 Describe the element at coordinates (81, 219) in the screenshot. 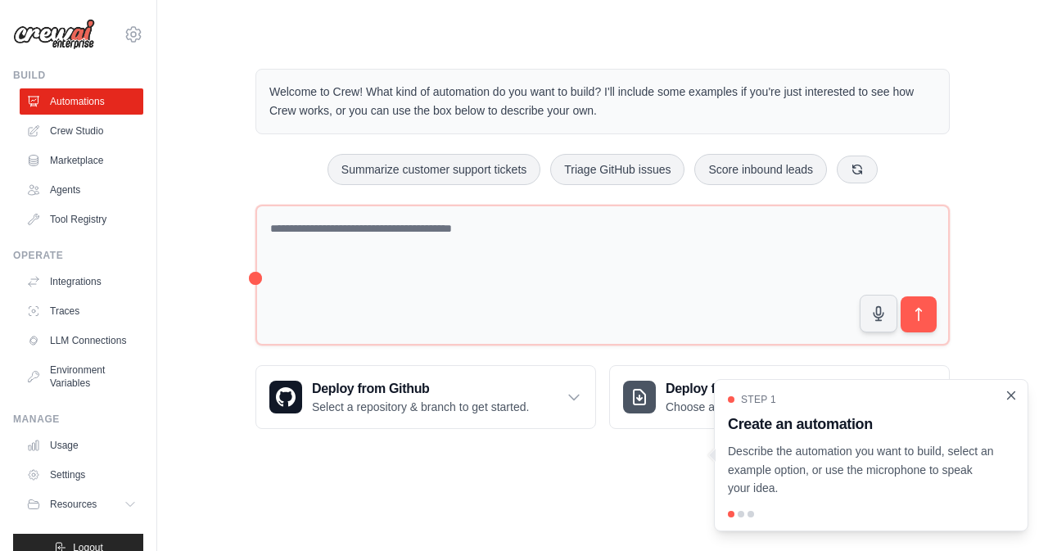

I see `a: Tool Registry` at that location.